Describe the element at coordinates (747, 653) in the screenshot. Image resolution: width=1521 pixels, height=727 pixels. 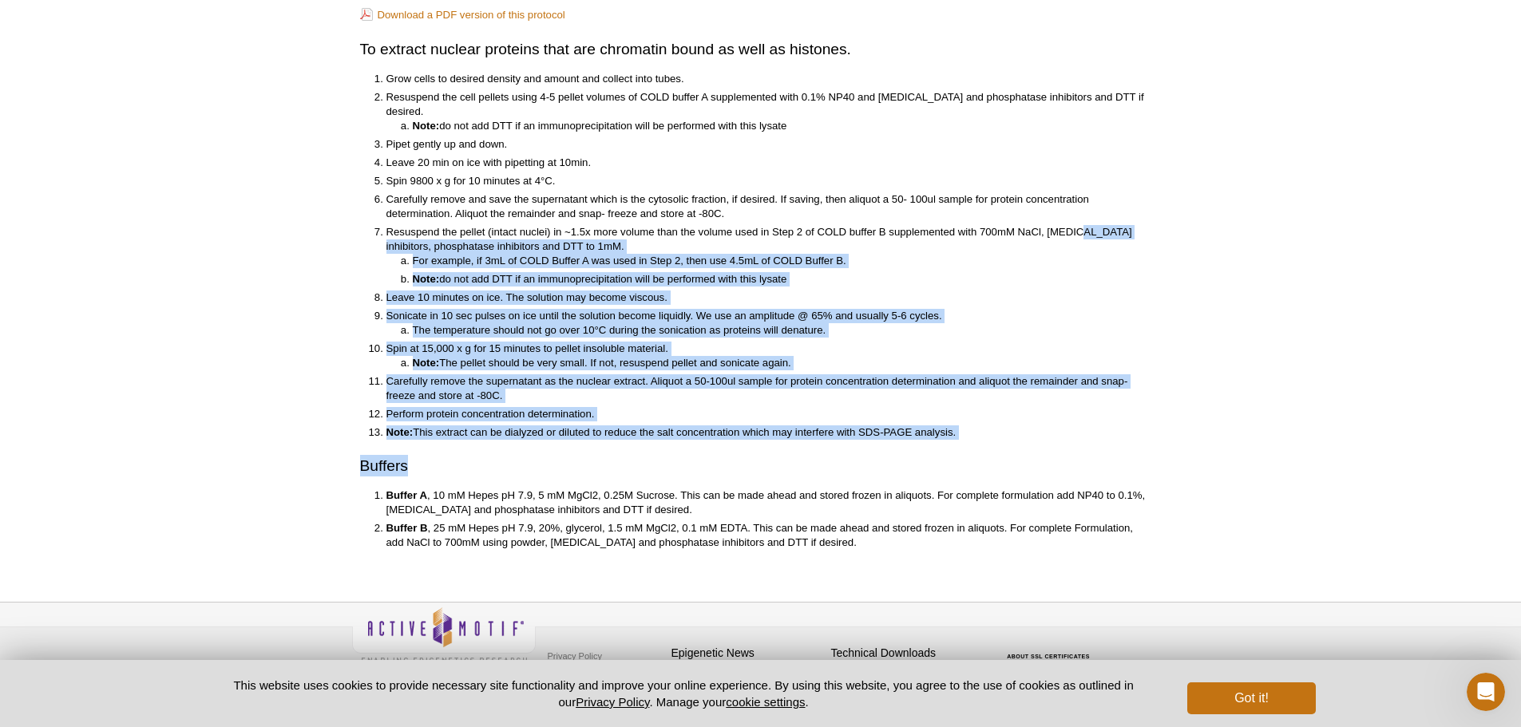
I see `h4: Epigenetic News` at that location.